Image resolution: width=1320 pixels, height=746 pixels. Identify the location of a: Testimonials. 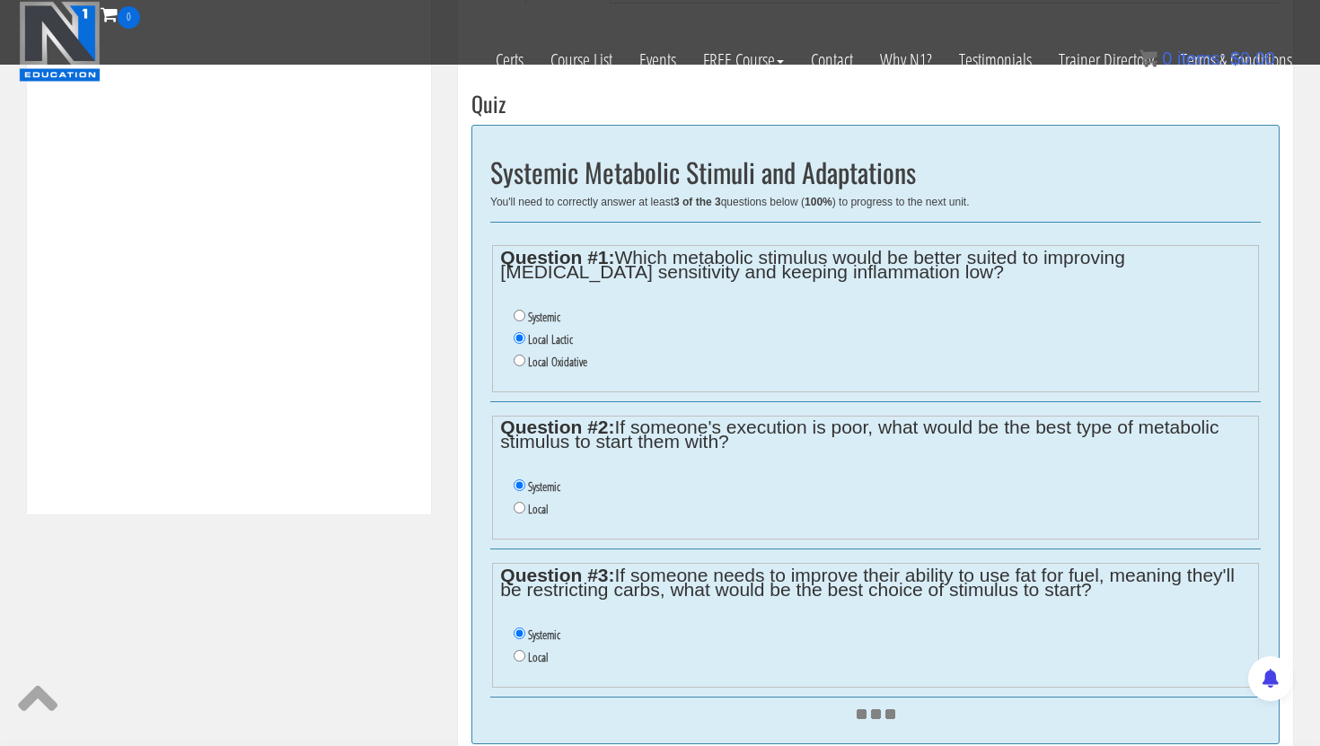
(995, 60).